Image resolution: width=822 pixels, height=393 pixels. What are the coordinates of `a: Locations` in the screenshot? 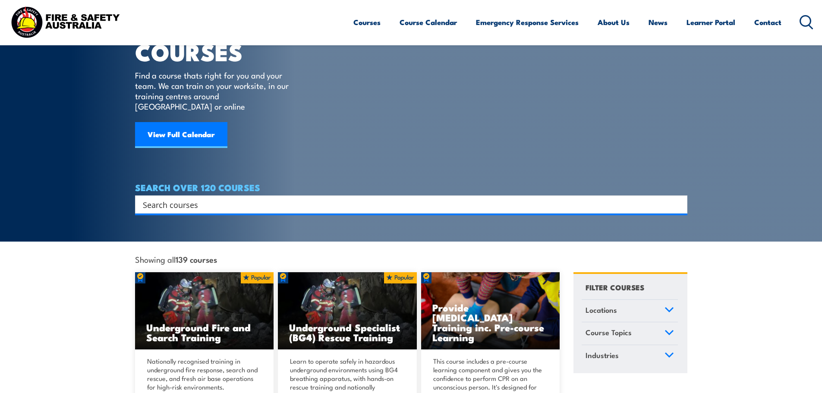 It's located at (630, 311).